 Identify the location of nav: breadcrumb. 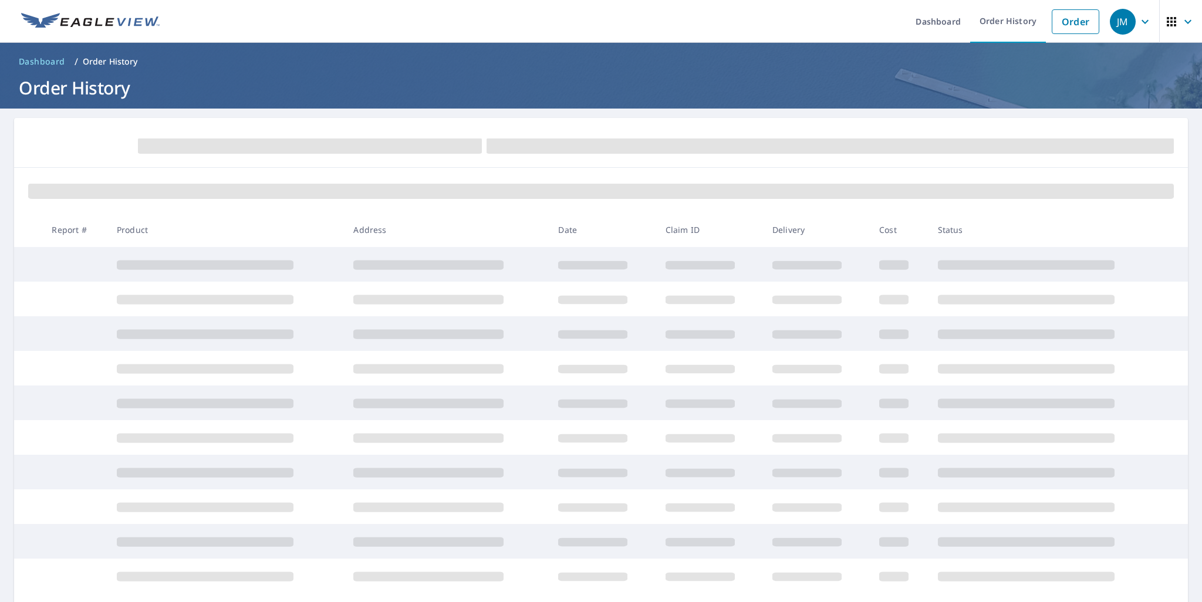
(601, 62).